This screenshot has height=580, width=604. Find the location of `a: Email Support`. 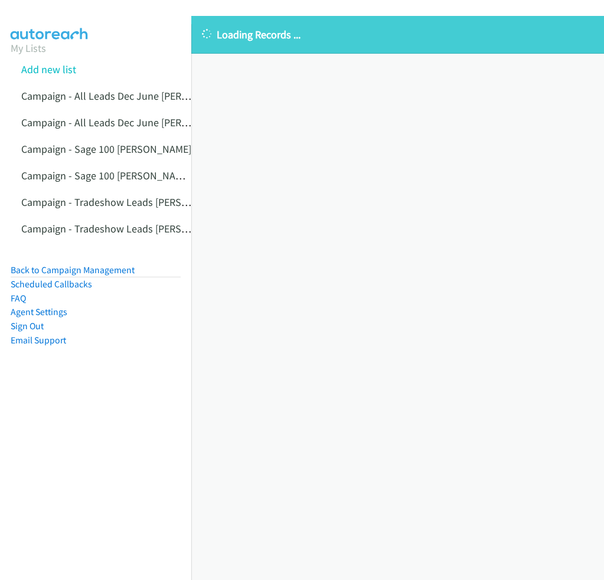

a: Email Support is located at coordinates (38, 340).